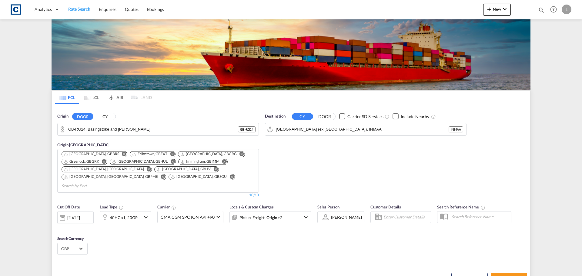 This screenshot has width=582, height=276. What do you see at coordinates (415, 117) in the screenshot?
I see `div: Include Nearby` at bounding box center [415, 117].